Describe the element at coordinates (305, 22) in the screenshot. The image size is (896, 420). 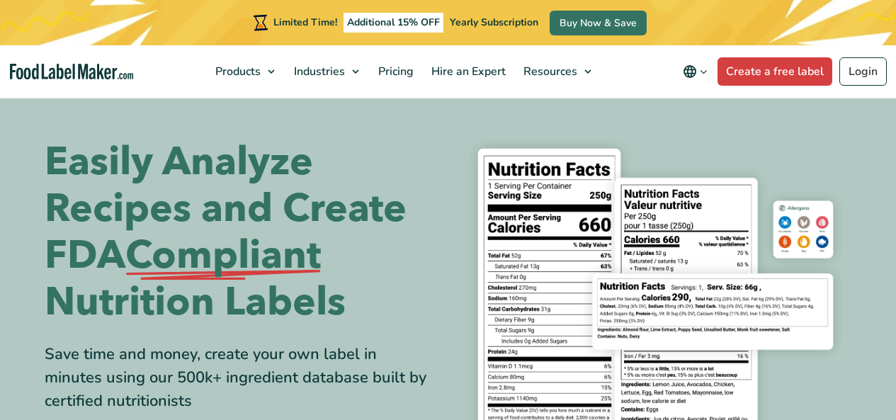
I see `span: Limited Time!` at that location.